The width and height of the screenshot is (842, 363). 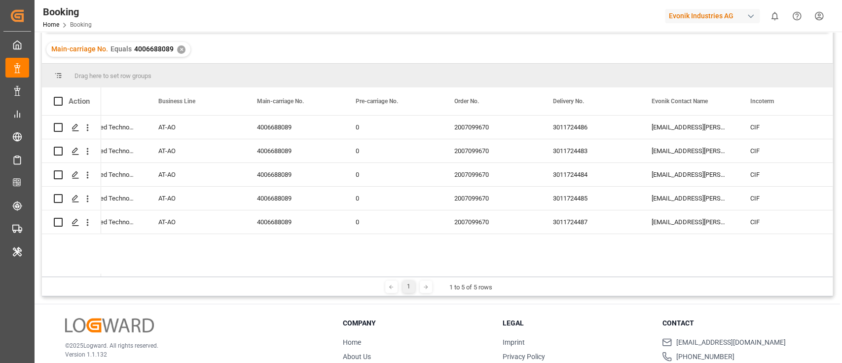 What do you see at coordinates (121, 49) in the screenshot?
I see `span: Equals` at bounding box center [121, 49].